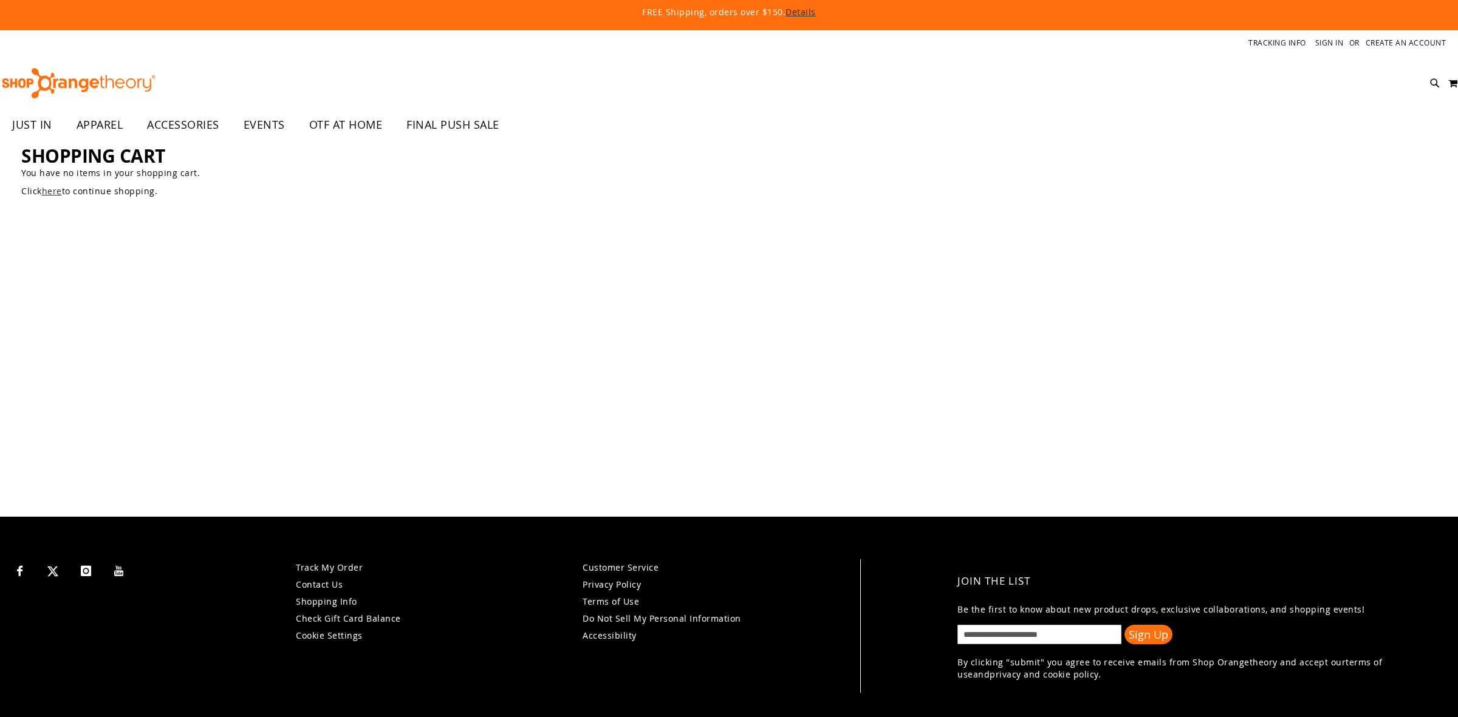 This screenshot has width=1458, height=717. I want to click on span: OTF AT HOME, so click(346, 125).